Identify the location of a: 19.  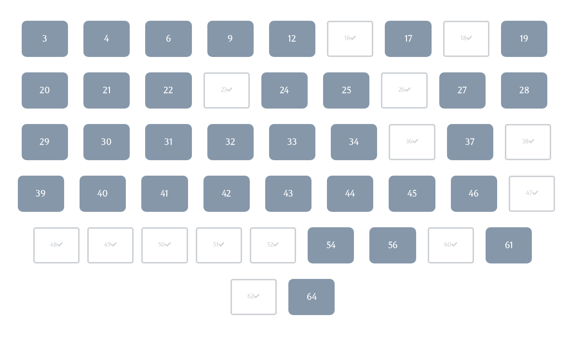
(525, 39).